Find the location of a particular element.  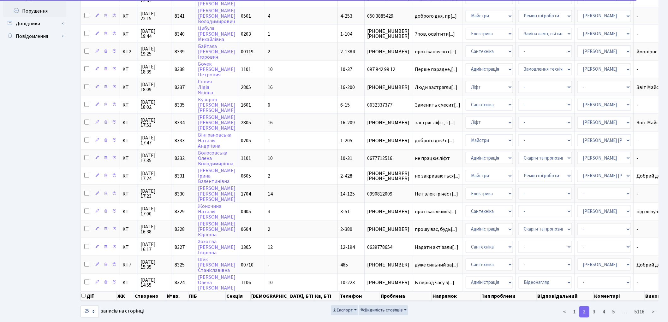

span: 8324 is located at coordinates (180, 283).